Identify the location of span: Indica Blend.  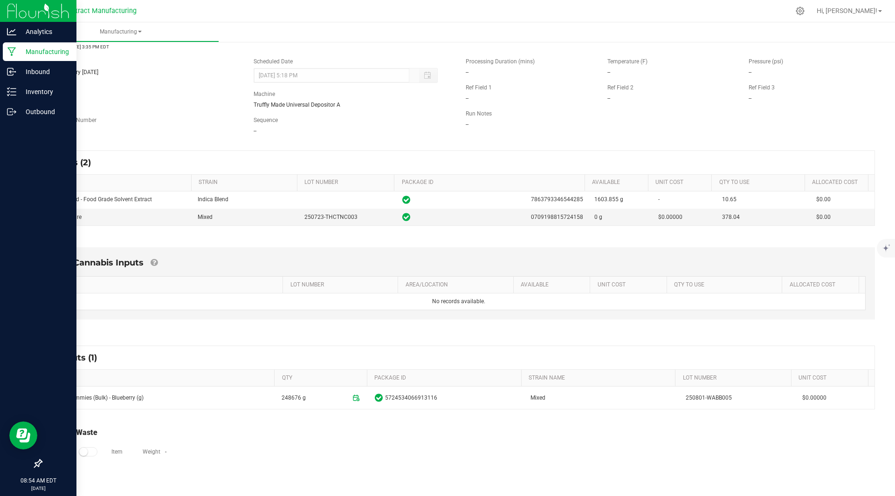
(213, 200).